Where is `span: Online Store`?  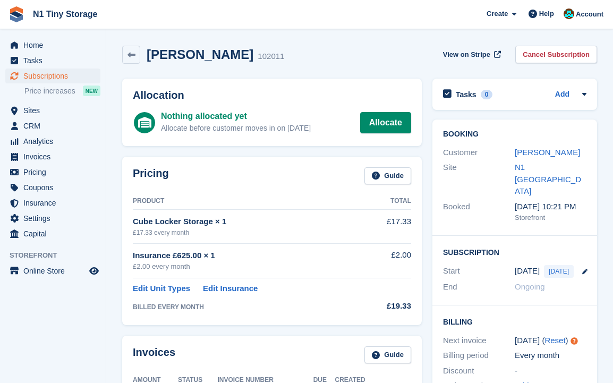 span: Online Store is located at coordinates (55, 271).